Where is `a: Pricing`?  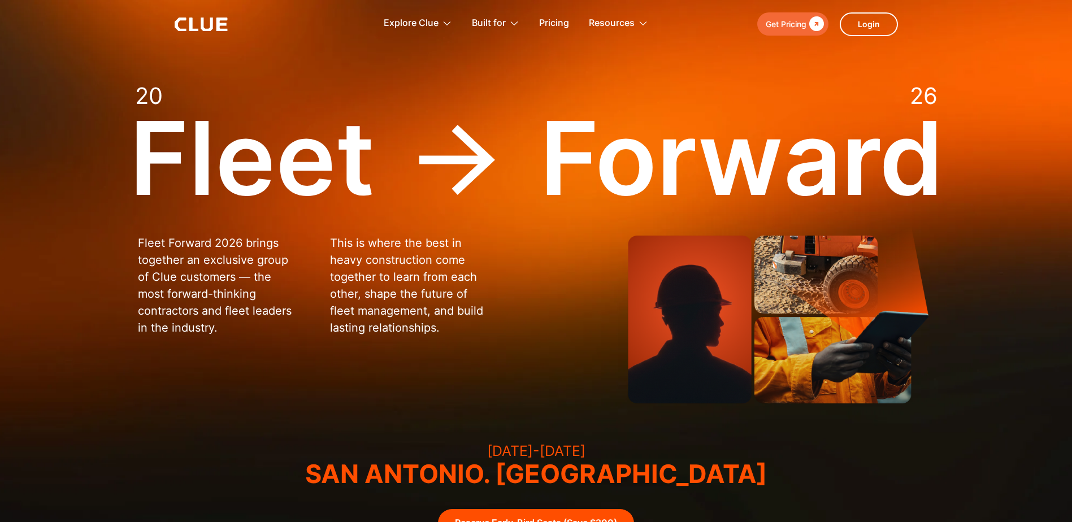 a: Pricing is located at coordinates (554, 23).